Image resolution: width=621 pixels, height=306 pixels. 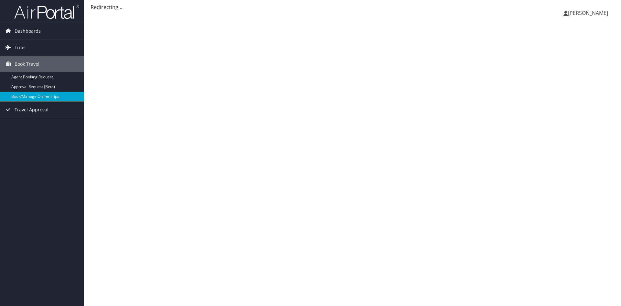 I want to click on img: airportal-logo.png, so click(x=47, y=12).